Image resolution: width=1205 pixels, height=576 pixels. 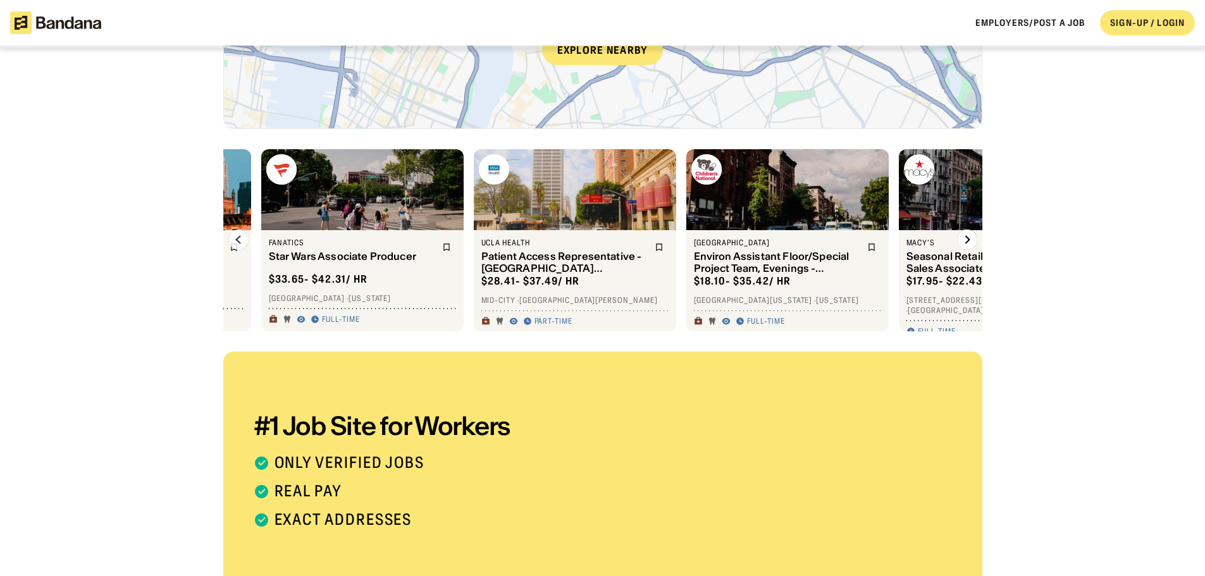 What do you see at coordinates (967, 240) in the screenshot?
I see `img: Right Arrow` at bounding box center [967, 240].